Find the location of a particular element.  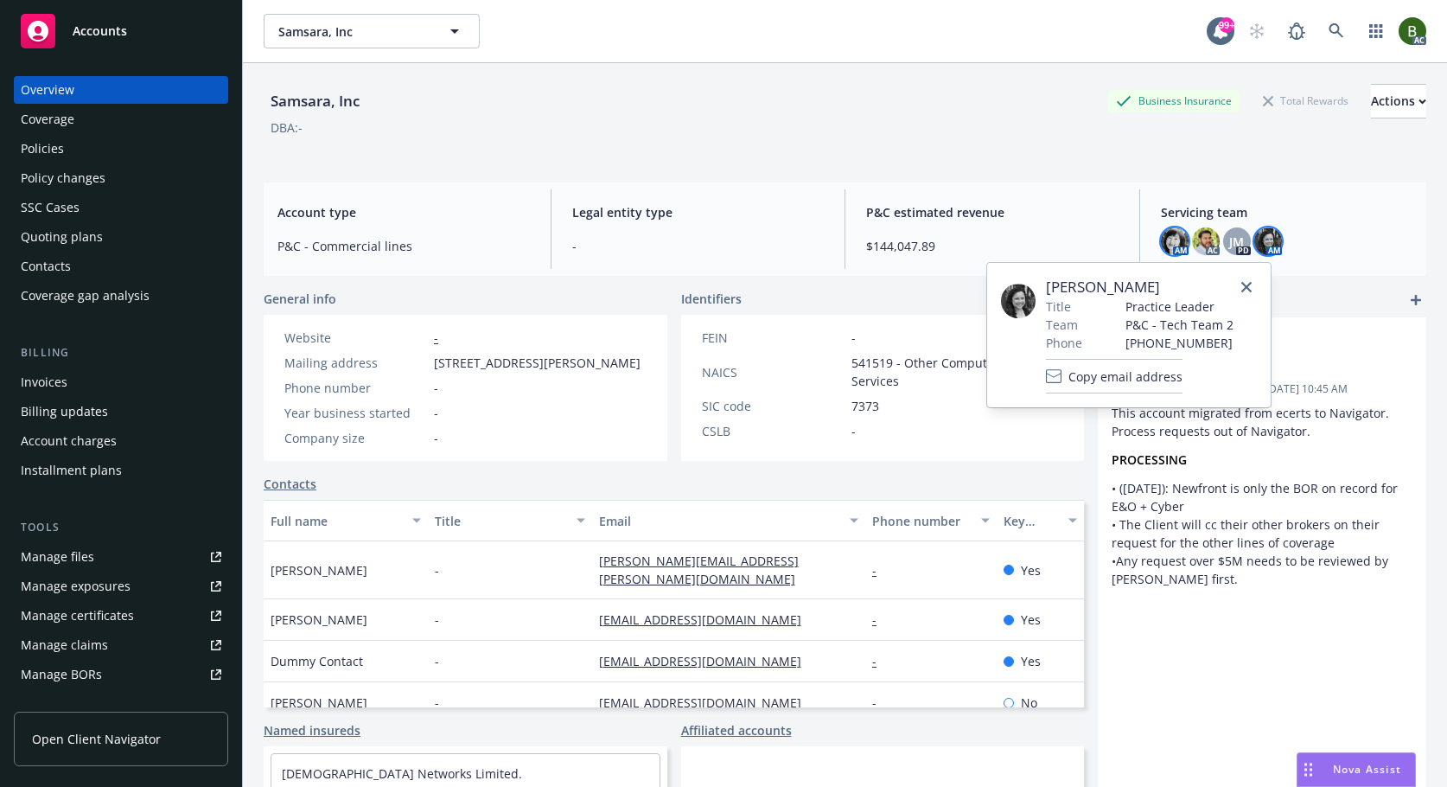

div: Year business started is located at coordinates (355, 412).